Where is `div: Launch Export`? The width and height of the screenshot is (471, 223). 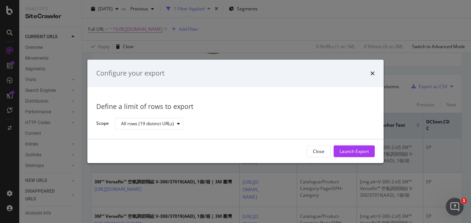 div: Launch Export is located at coordinates (354, 151).